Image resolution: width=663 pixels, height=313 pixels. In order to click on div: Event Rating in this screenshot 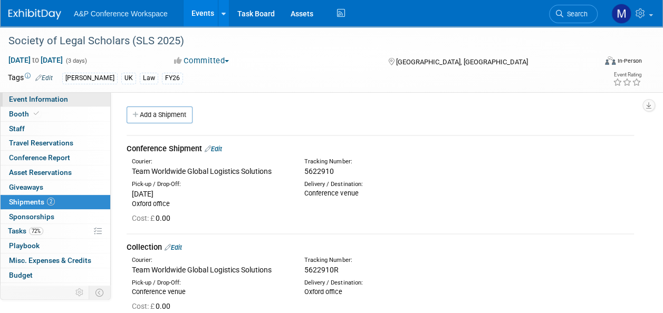, I will do `click(627, 75)`.